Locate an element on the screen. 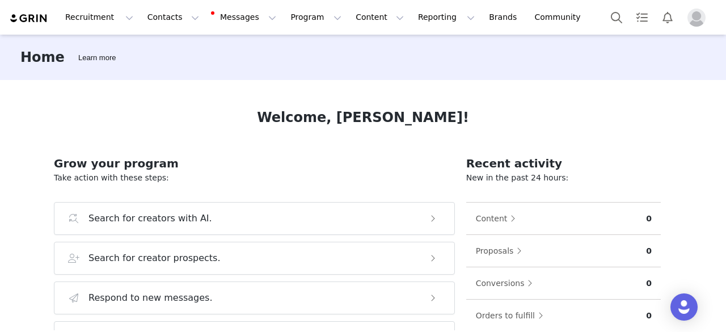 The width and height of the screenshot is (726, 332). h2: Recent activity is located at coordinates (564, 163).